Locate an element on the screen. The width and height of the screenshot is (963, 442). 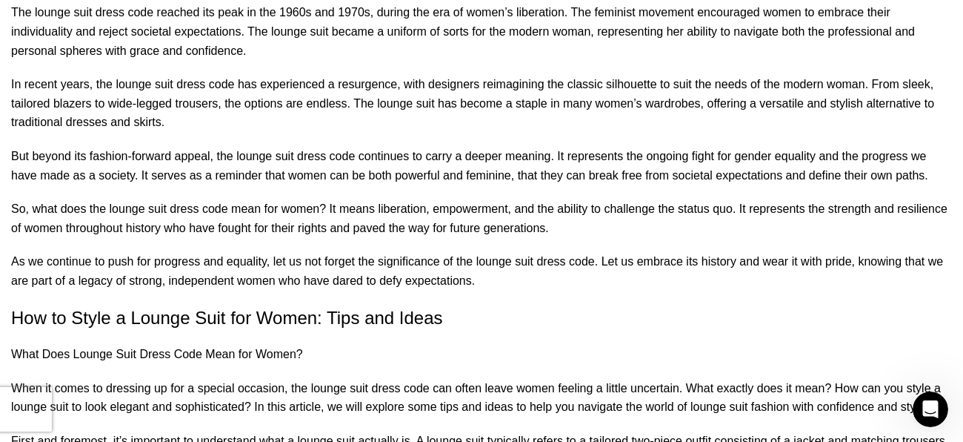
p: So, what does the lounge suit dress code mean for women? It means liberation, empowerment, and th... is located at coordinates (482, 218).